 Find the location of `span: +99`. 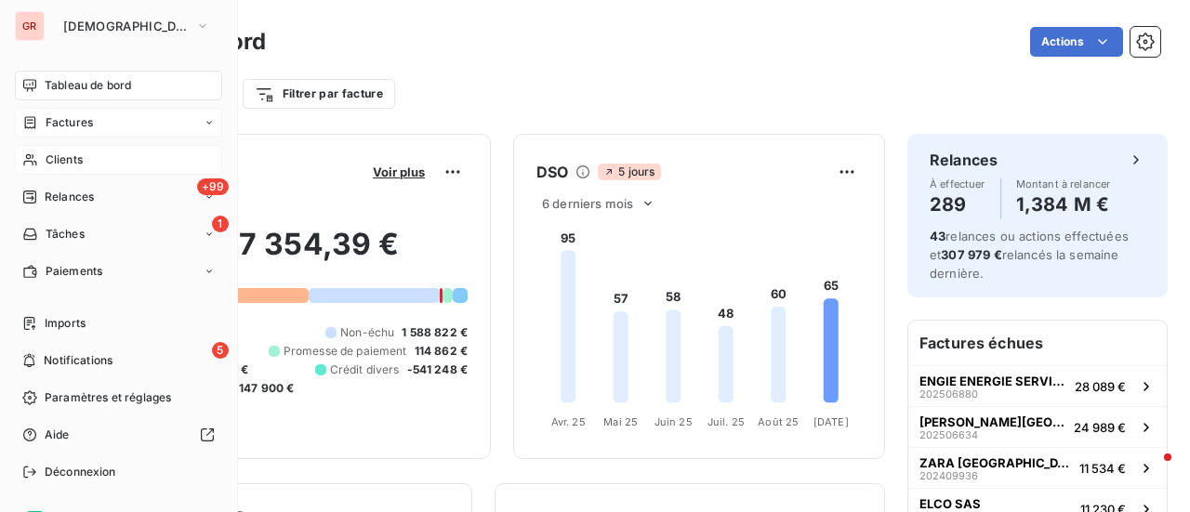

span: +99 is located at coordinates (213, 187).